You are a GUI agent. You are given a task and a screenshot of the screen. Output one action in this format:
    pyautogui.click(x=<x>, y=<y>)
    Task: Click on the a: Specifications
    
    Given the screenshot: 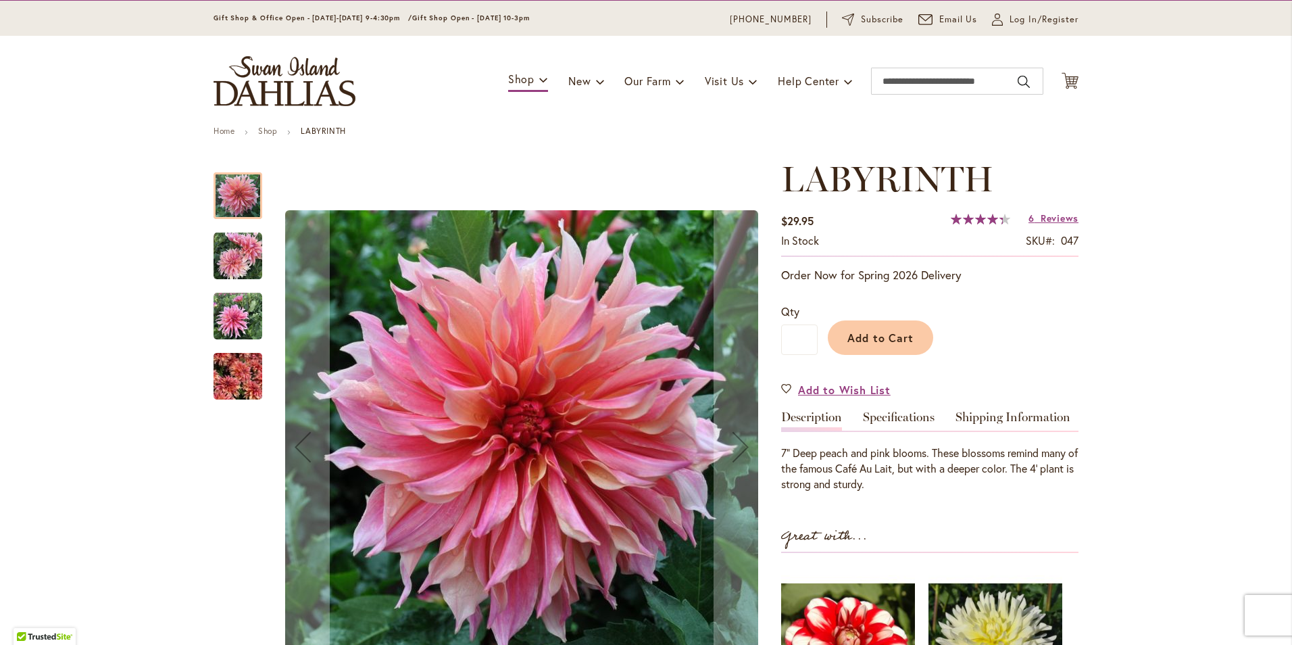 What is the action you would take?
    pyautogui.click(x=899, y=420)
    